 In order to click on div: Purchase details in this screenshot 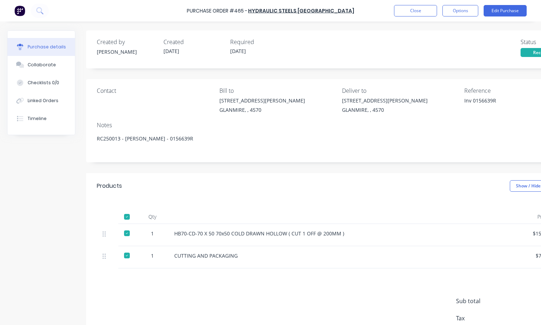, I will do `click(47, 47)`.